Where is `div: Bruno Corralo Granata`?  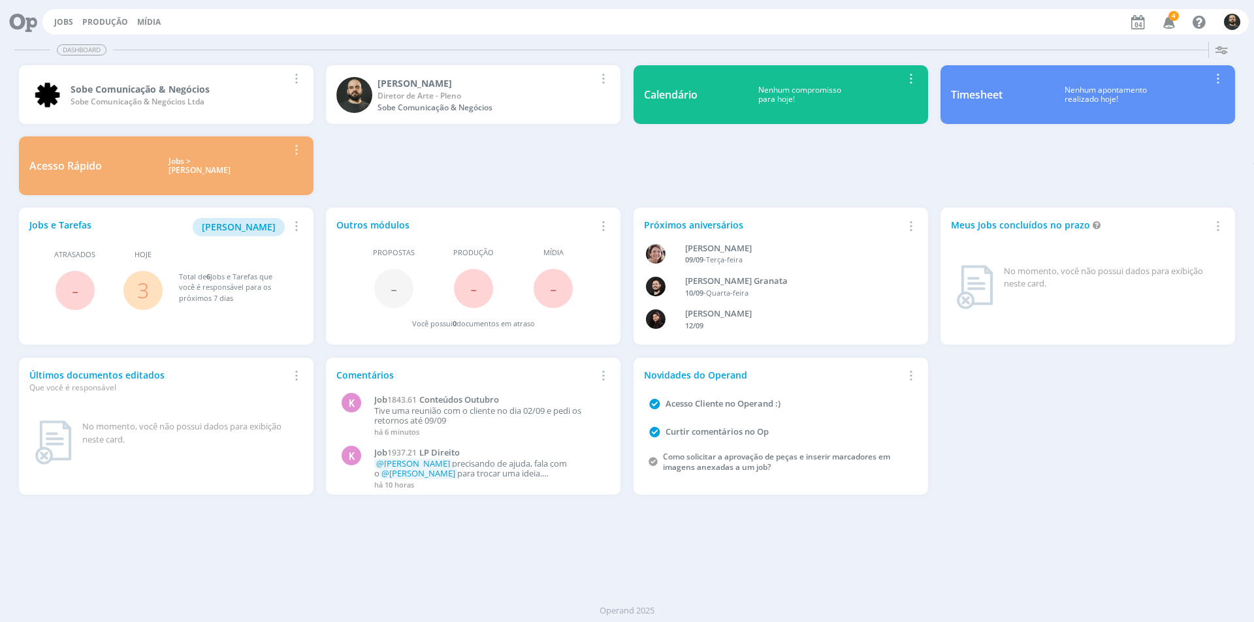
div: Bruno Corralo Granata is located at coordinates (791, 282).